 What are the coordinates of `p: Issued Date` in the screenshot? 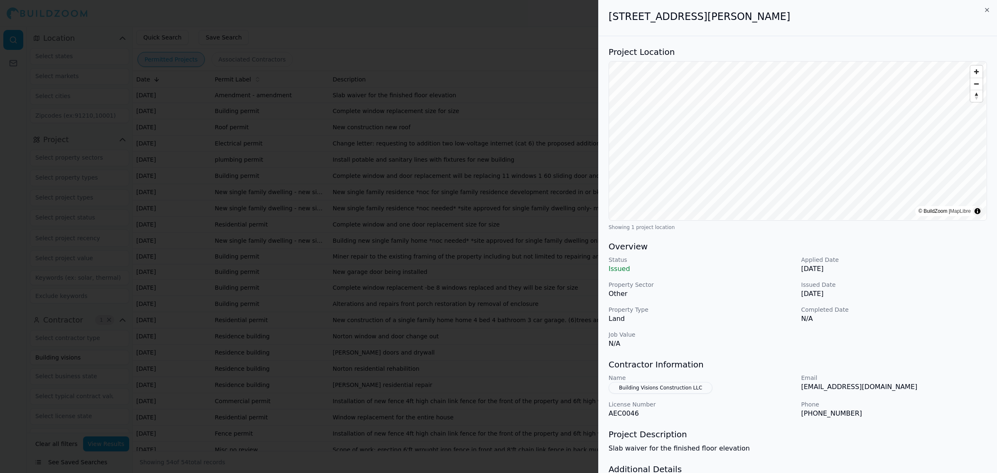 It's located at (894, 285).